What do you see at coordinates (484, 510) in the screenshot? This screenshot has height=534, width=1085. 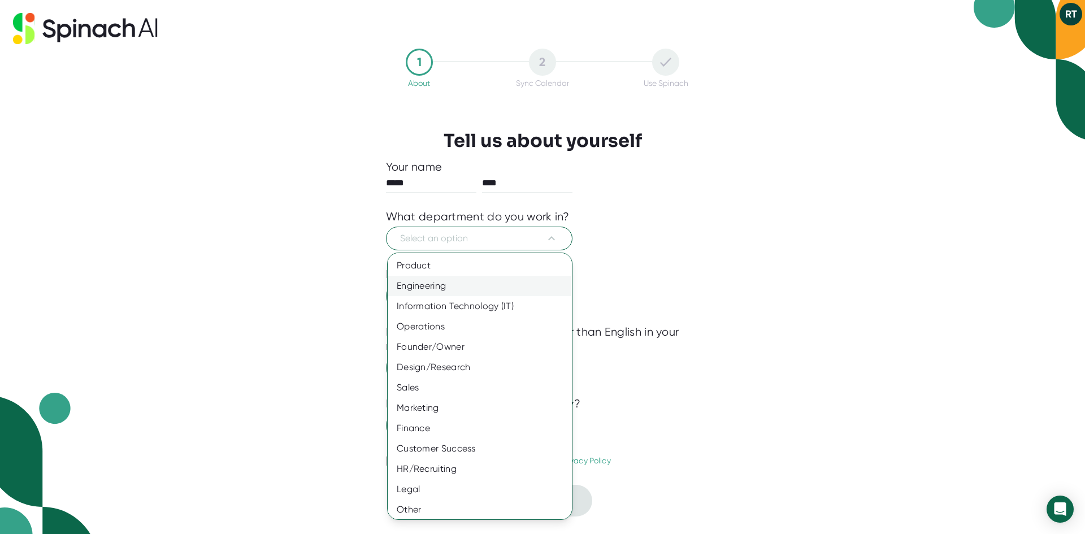 I see `div: Other` at bounding box center [484, 510].